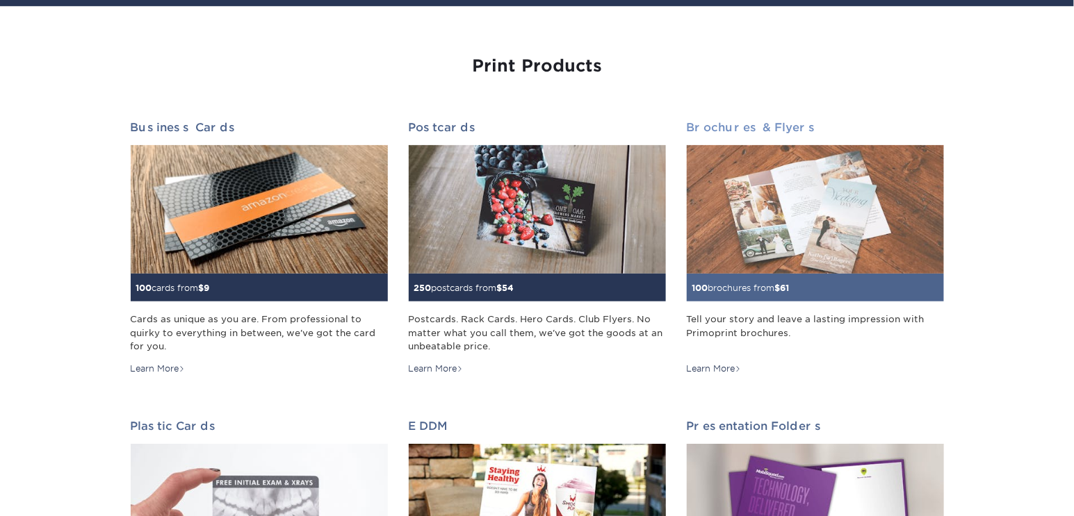 This screenshot has height=516, width=1074. Describe the element at coordinates (741, 288) in the screenshot. I see `small: brochures from` at that location.